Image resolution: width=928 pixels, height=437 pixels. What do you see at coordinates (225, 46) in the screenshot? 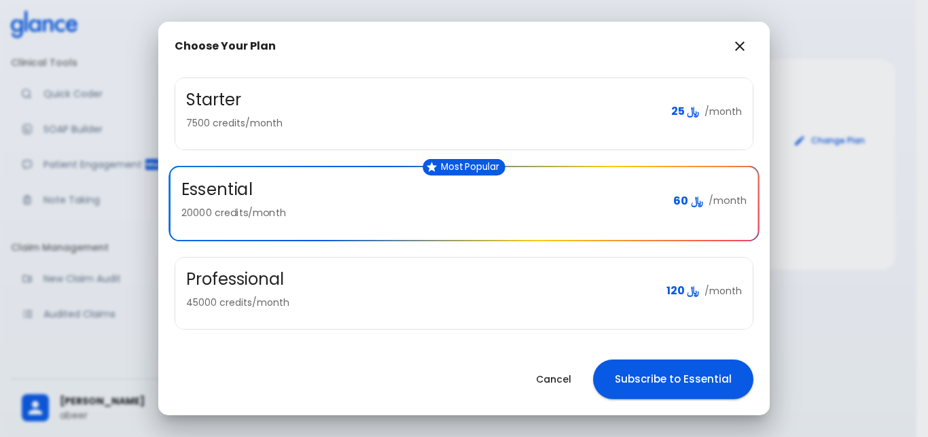
I see `h2: Choose Your Plan` at bounding box center [225, 46].